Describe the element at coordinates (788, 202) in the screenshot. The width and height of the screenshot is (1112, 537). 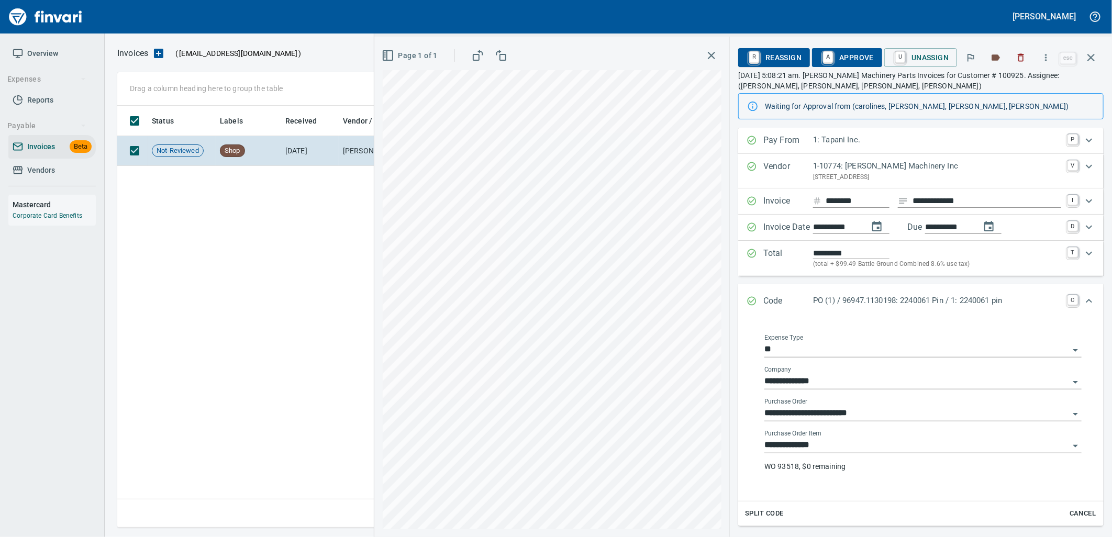
I see `p: Invoice` at that location.